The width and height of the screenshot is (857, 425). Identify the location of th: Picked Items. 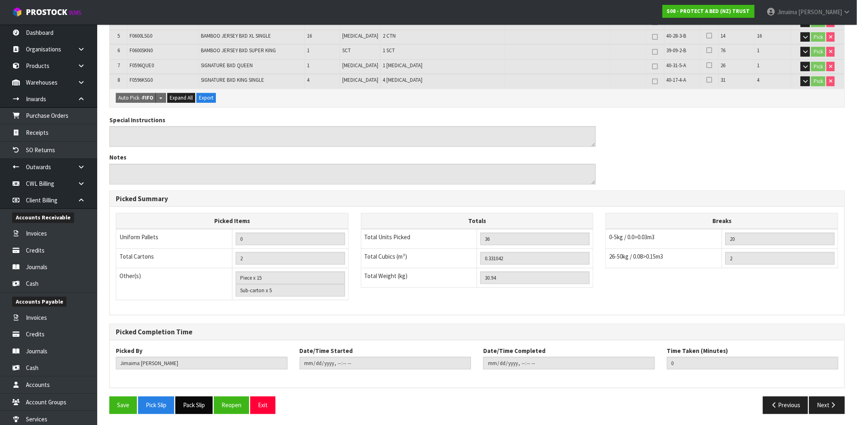
(232, 221).